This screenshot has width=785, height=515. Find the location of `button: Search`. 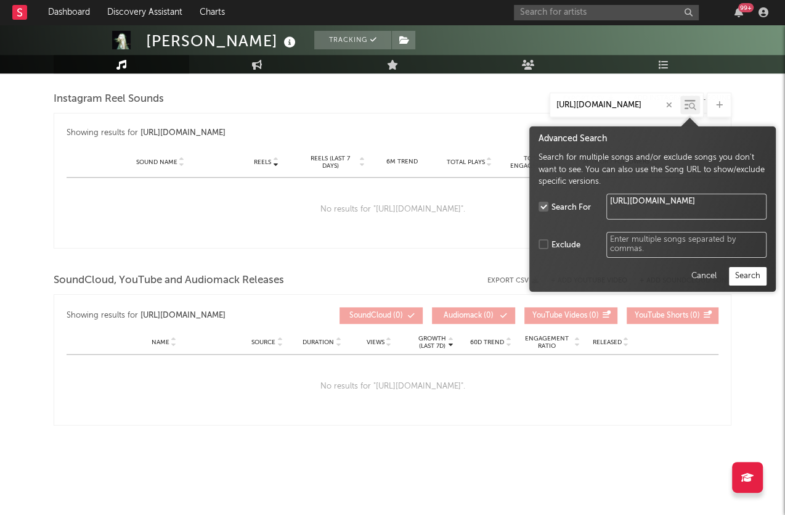

button: Search is located at coordinates (748, 276).